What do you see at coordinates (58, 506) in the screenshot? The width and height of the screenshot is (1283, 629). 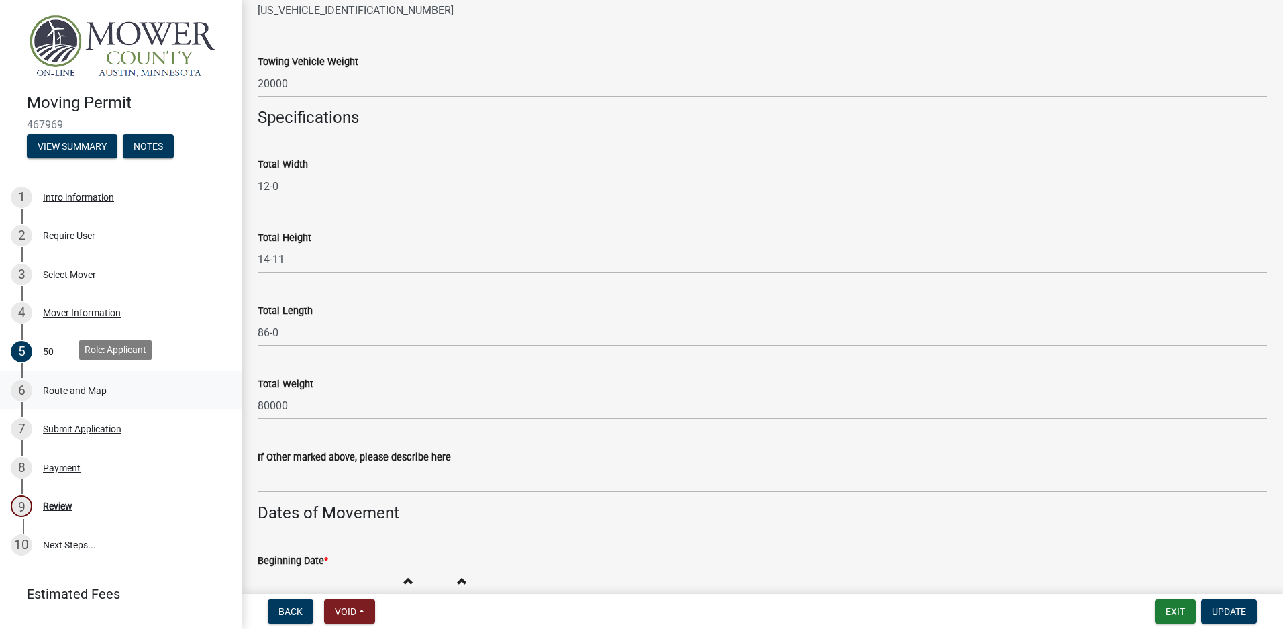 I see `div: Review` at bounding box center [58, 506].